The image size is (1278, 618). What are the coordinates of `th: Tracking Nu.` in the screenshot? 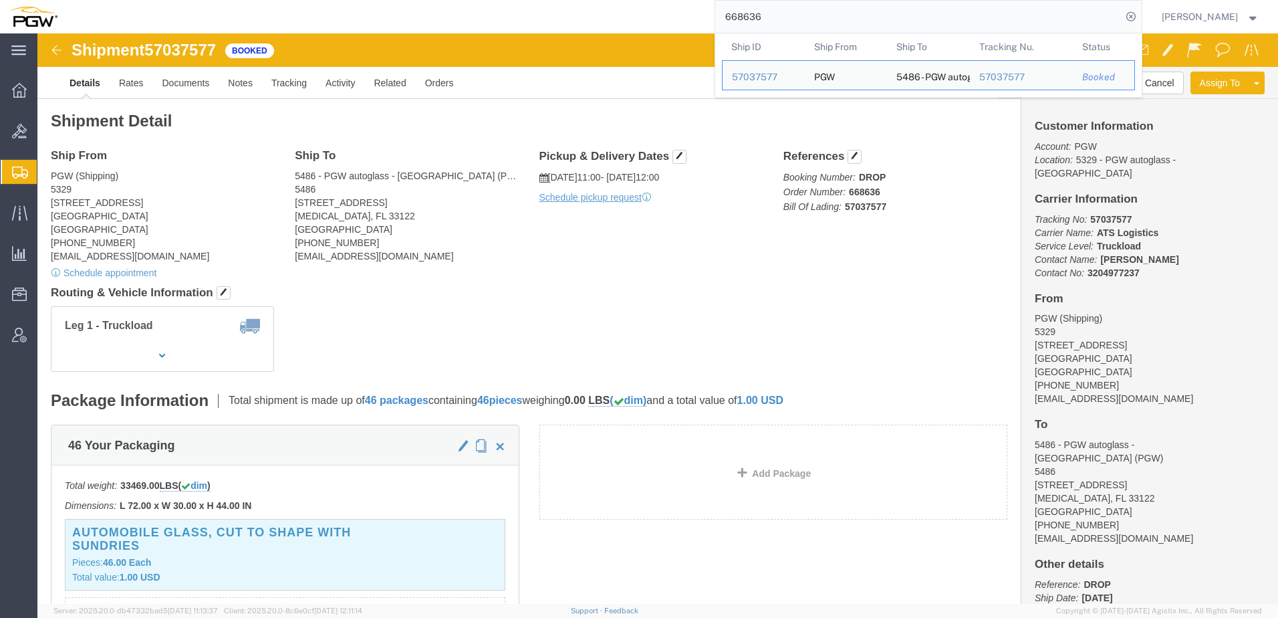 It's located at (1021, 47).